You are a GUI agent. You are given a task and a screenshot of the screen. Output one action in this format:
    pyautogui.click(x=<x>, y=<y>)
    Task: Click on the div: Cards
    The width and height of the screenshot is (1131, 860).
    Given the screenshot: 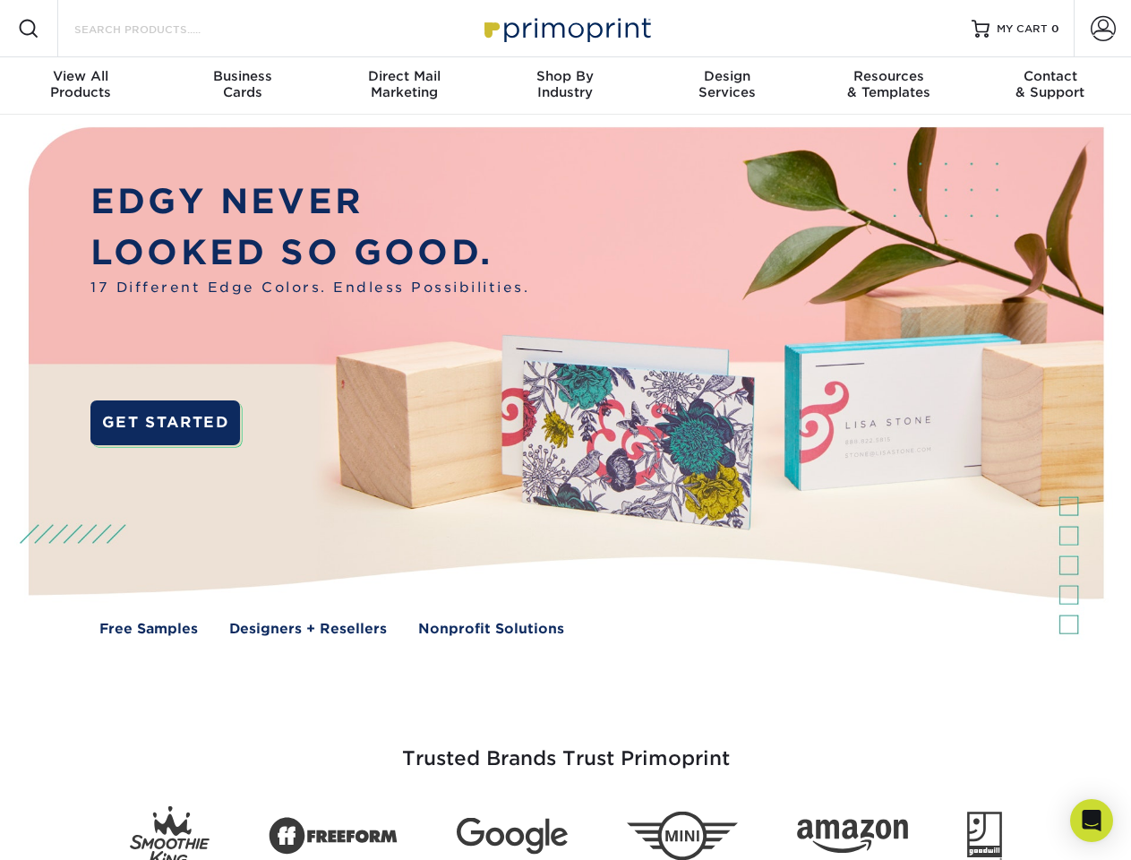 What is the action you would take?
    pyautogui.click(x=242, y=84)
    